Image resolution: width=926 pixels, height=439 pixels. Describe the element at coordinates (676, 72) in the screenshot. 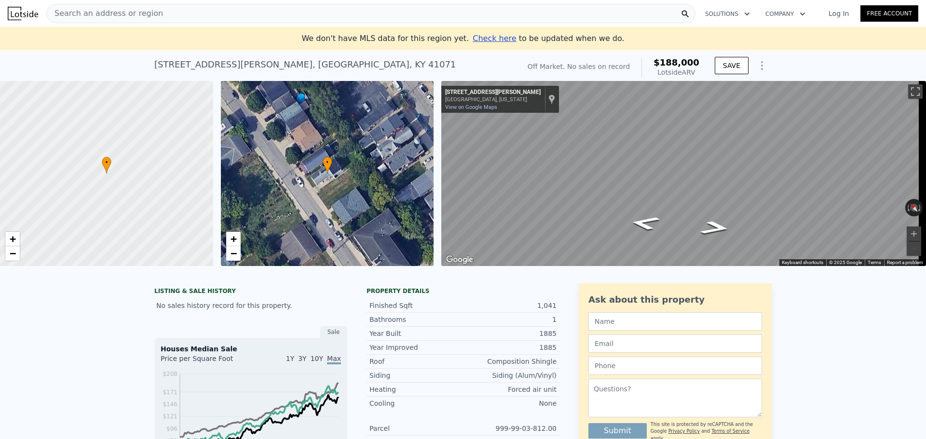

I see `div: Lotside ARV` at that location.